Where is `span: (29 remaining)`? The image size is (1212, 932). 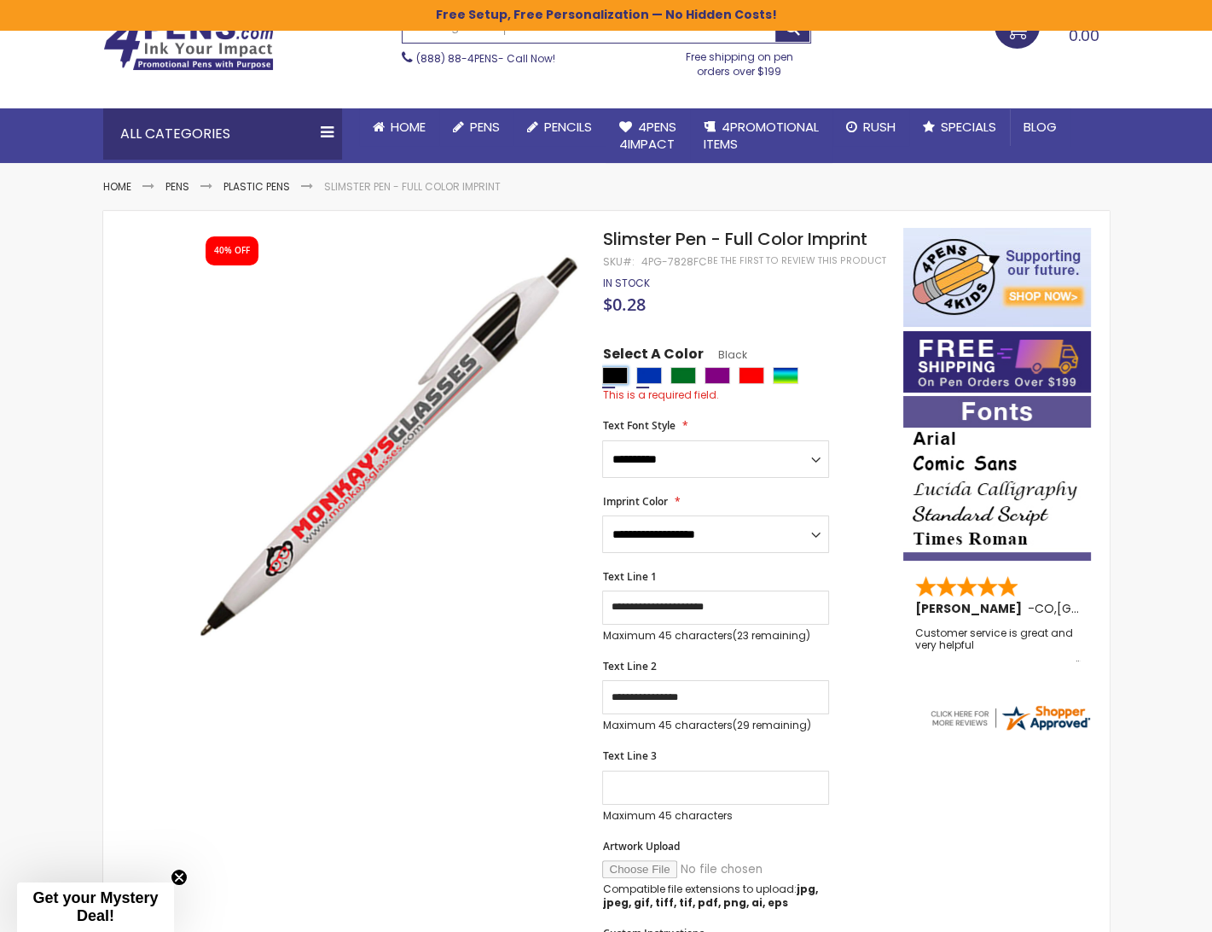
span: (29 remaining) is located at coordinates (771, 724).